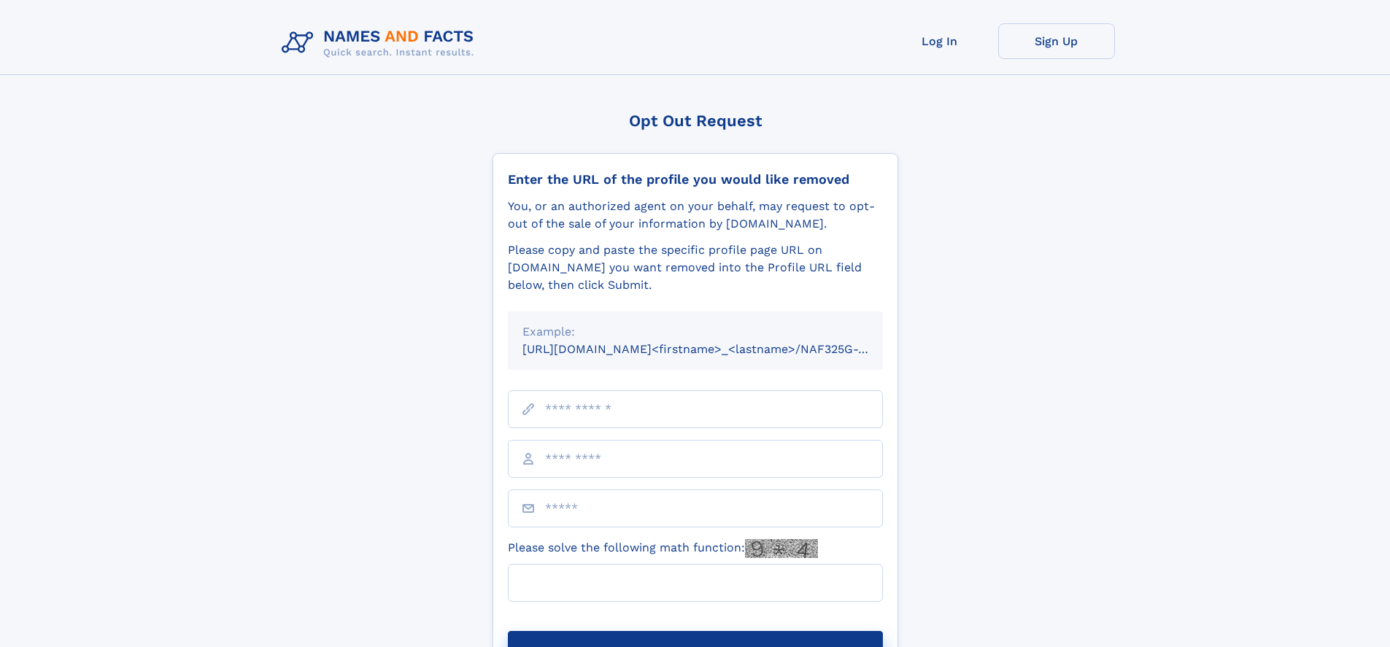 This screenshot has width=1390, height=647. Describe the element at coordinates (381, 43) in the screenshot. I see `img: Logo Names and Facts` at that location.